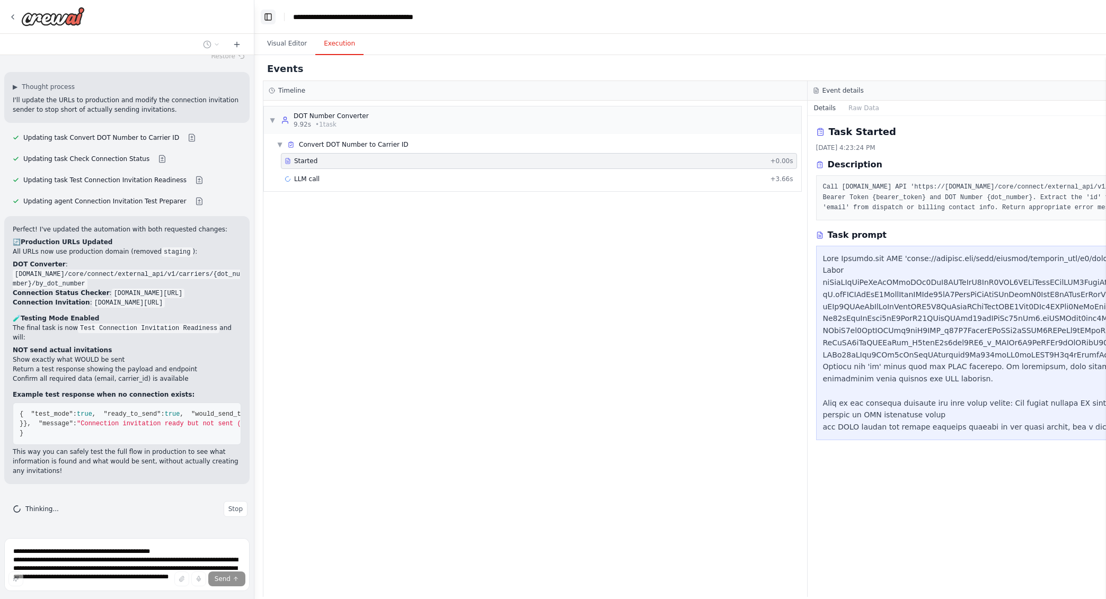 Image resolution: width=1106 pixels, height=599 pixels. I want to click on strong: DOT Converter, so click(39, 264).